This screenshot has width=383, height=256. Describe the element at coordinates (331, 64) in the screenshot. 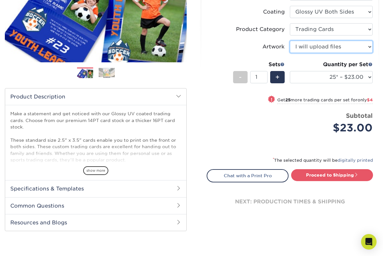

I see `div: Quantity per Set` at that location.